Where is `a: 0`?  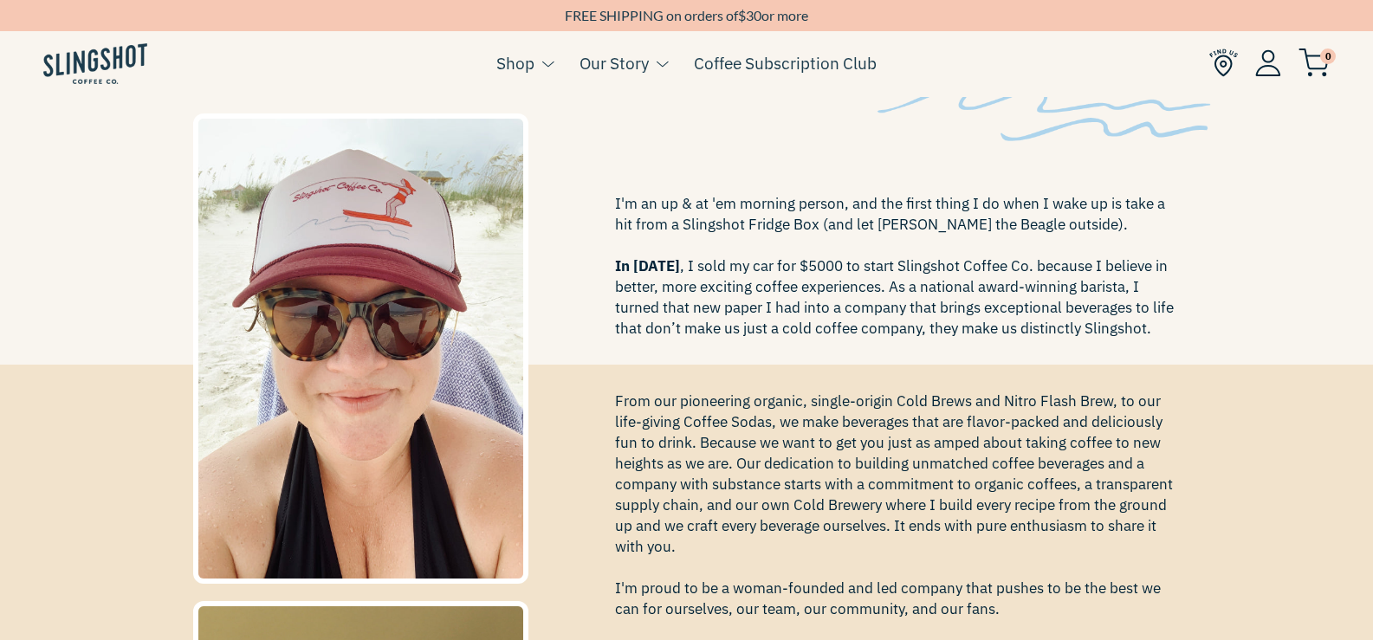
a: 0 is located at coordinates (1314, 63).